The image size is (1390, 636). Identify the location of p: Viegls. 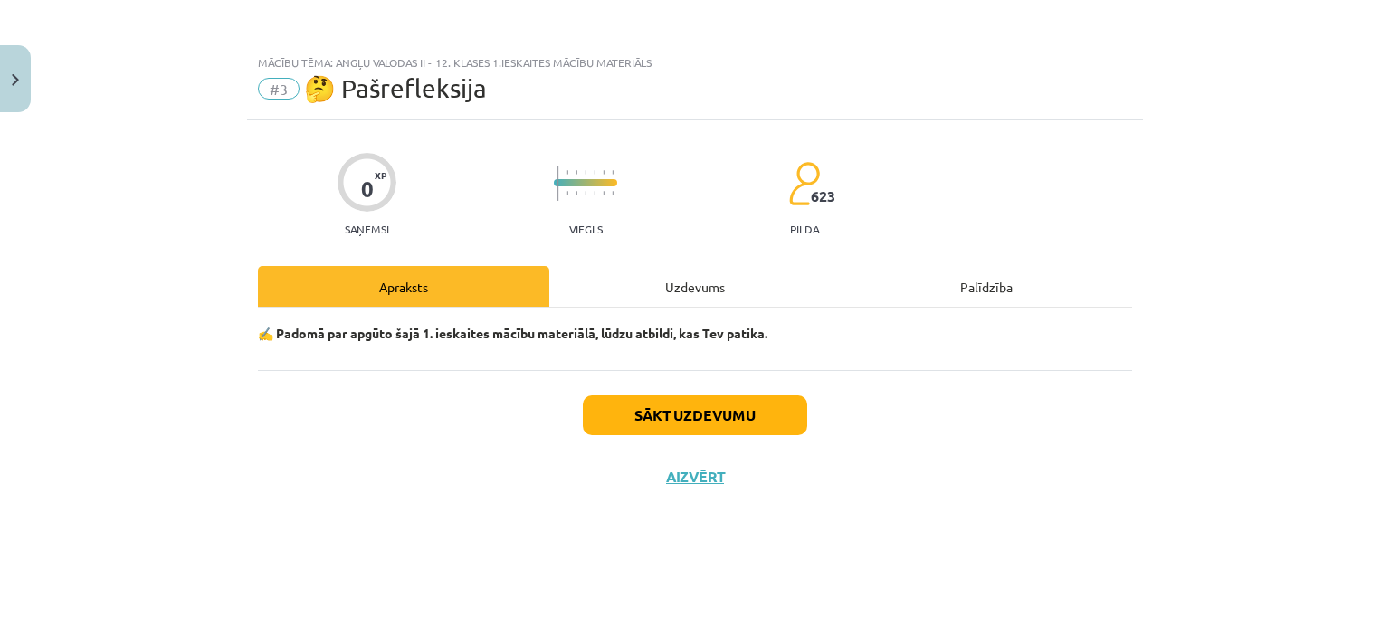
(586, 229).